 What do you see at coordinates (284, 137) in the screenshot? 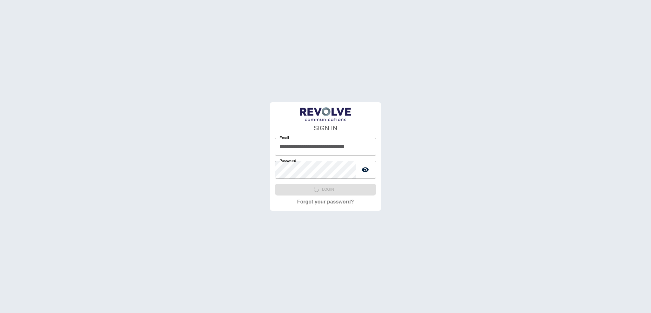
I see `label: Email` at bounding box center [284, 137].